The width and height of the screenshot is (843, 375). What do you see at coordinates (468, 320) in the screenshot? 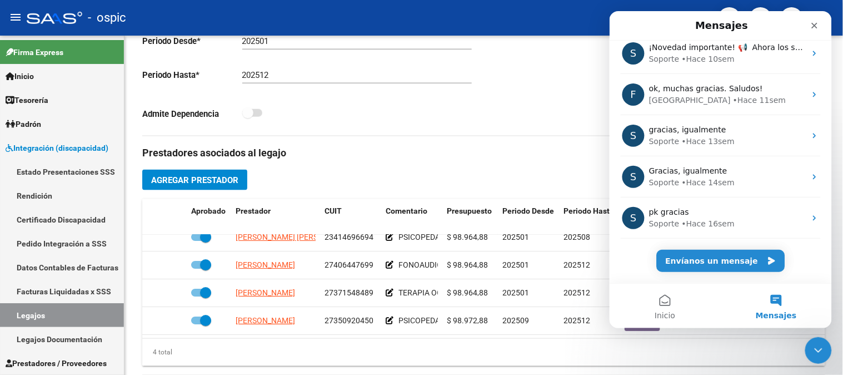
I see `span: $ 98.972,88` at bounding box center [468, 320].